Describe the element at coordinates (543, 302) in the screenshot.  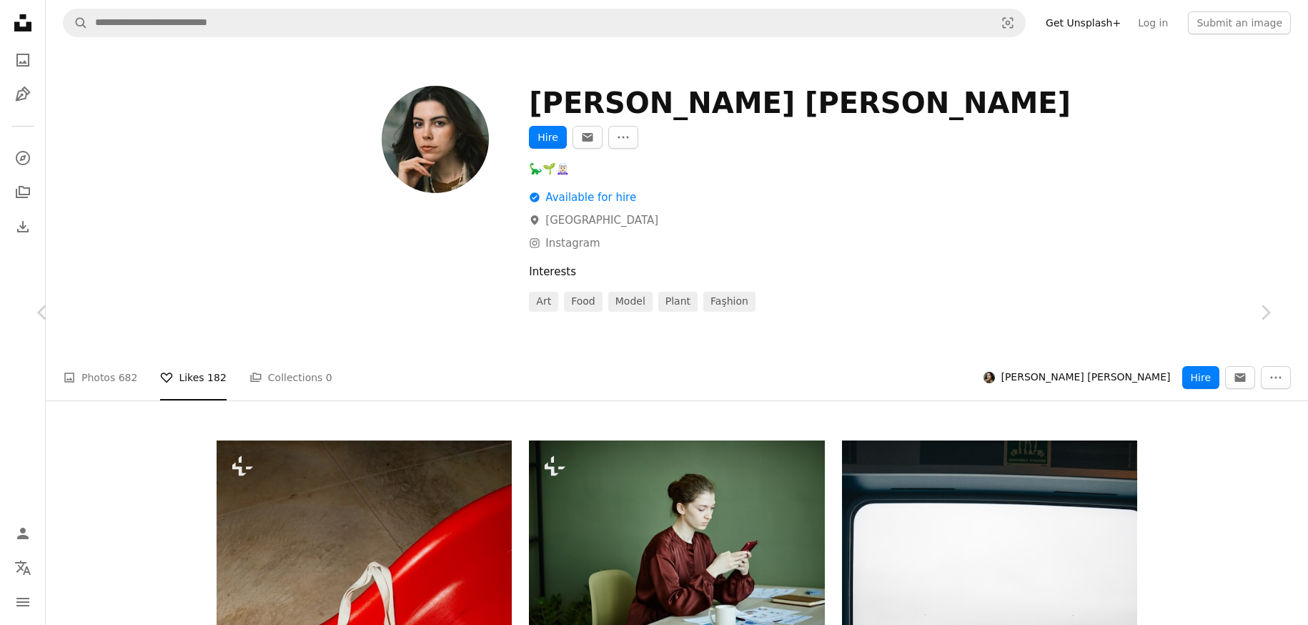
I see `a: art` at that location.